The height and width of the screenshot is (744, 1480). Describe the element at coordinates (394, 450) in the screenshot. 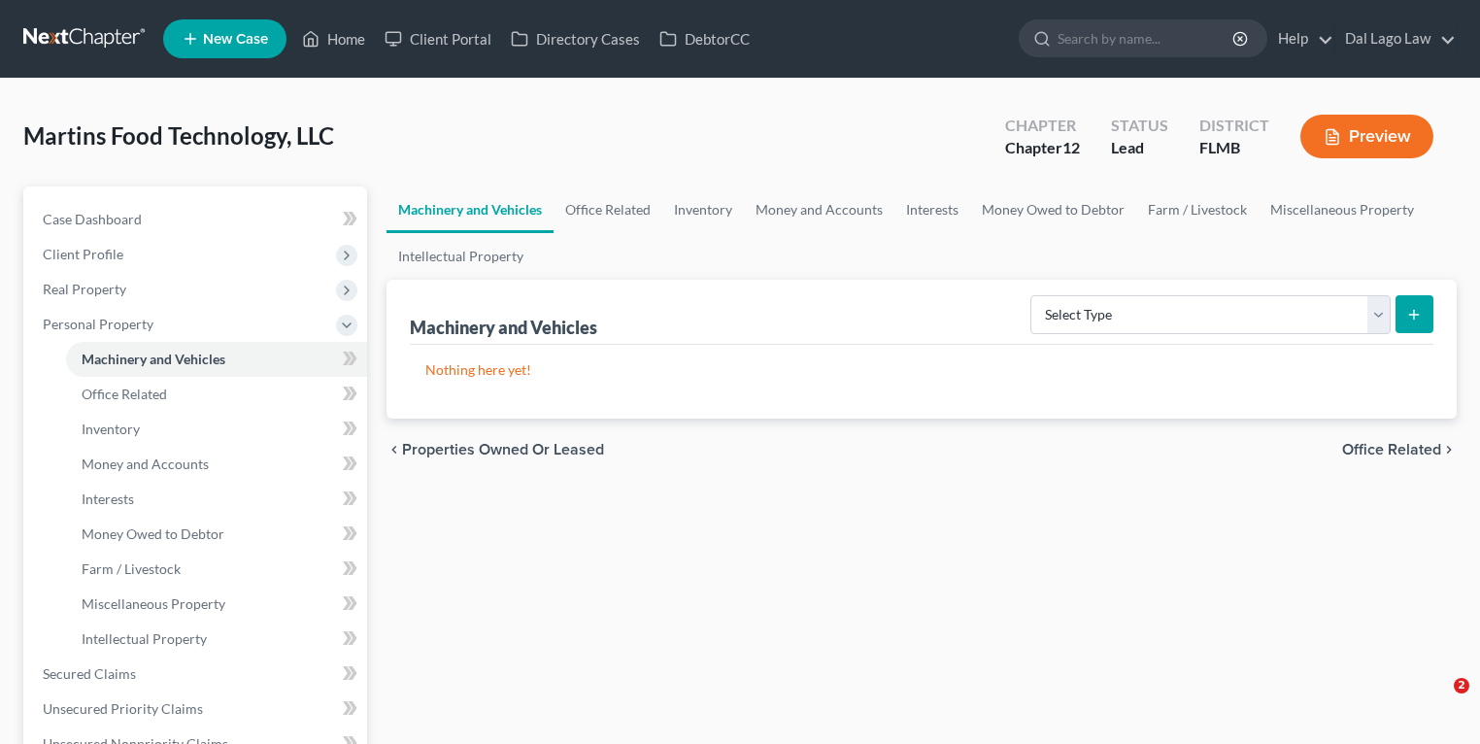

I see `i: chevron_left` at that location.